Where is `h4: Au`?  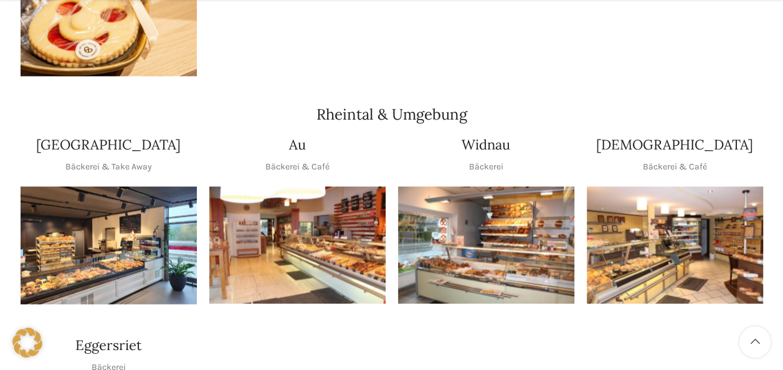
h4: Au is located at coordinates (297, 144).